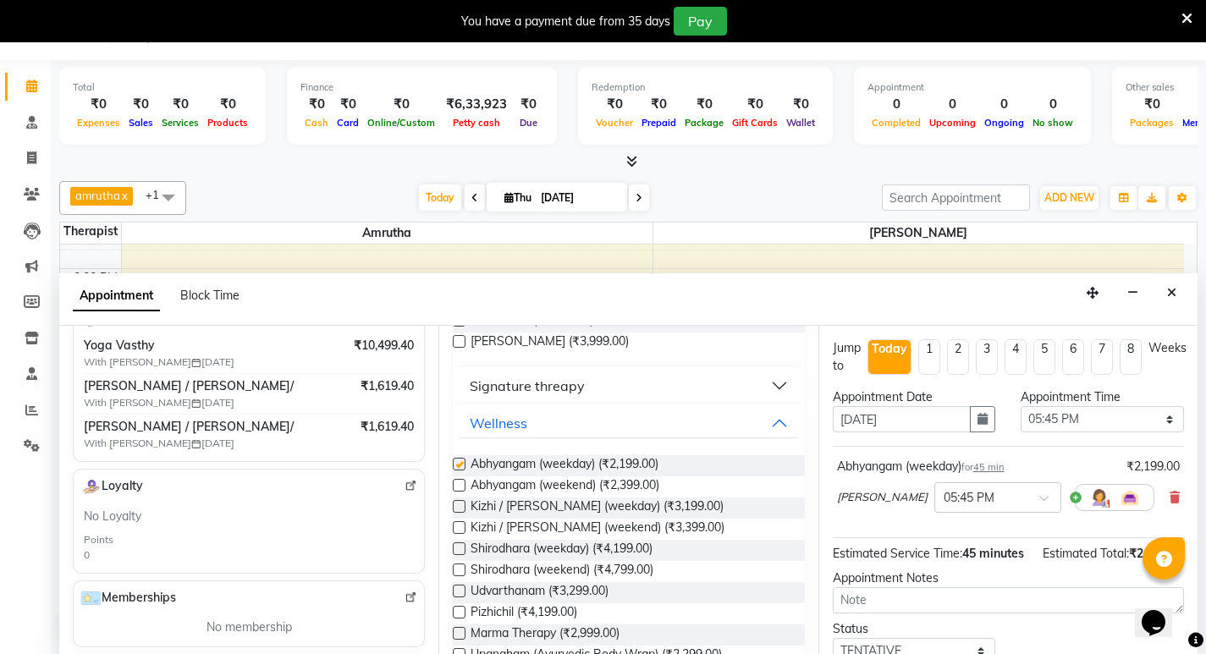 The image size is (1206, 654). What do you see at coordinates (98, 123) in the screenshot?
I see `span: Expenses` at bounding box center [98, 123].